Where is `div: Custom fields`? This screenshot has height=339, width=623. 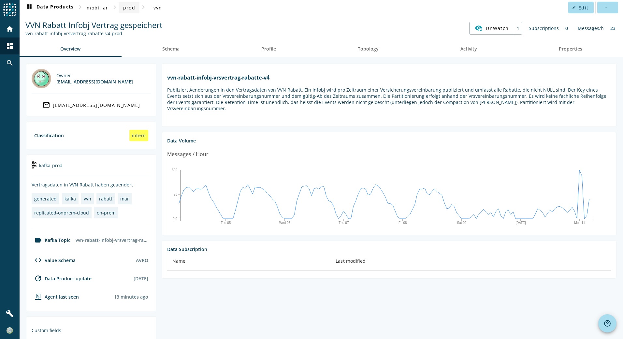 div: Custom fields is located at coordinates (91, 330).